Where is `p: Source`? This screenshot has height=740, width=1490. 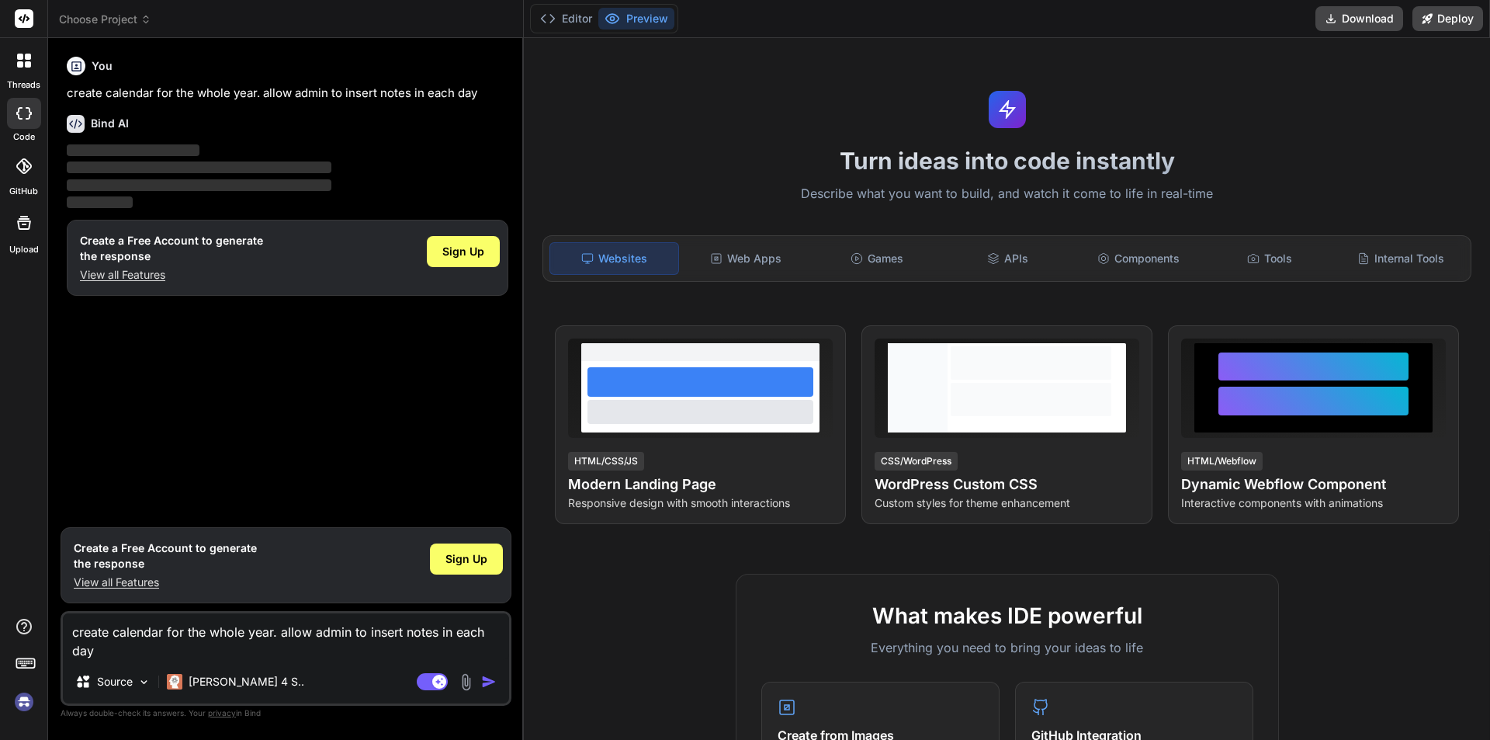
p: Source is located at coordinates (115, 681).